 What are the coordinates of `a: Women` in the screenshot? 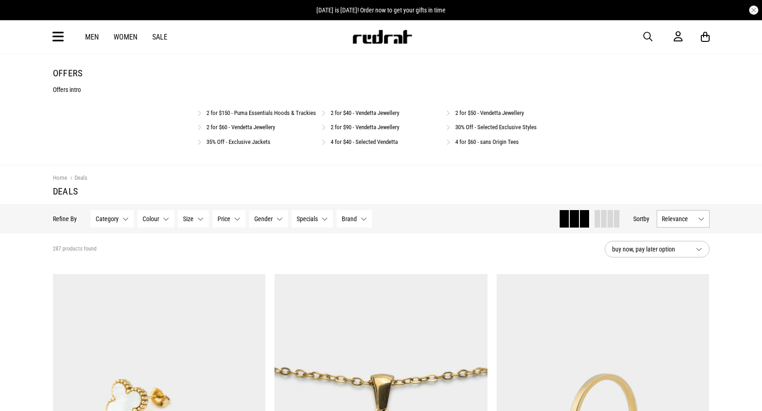 It's located at (126, 37).